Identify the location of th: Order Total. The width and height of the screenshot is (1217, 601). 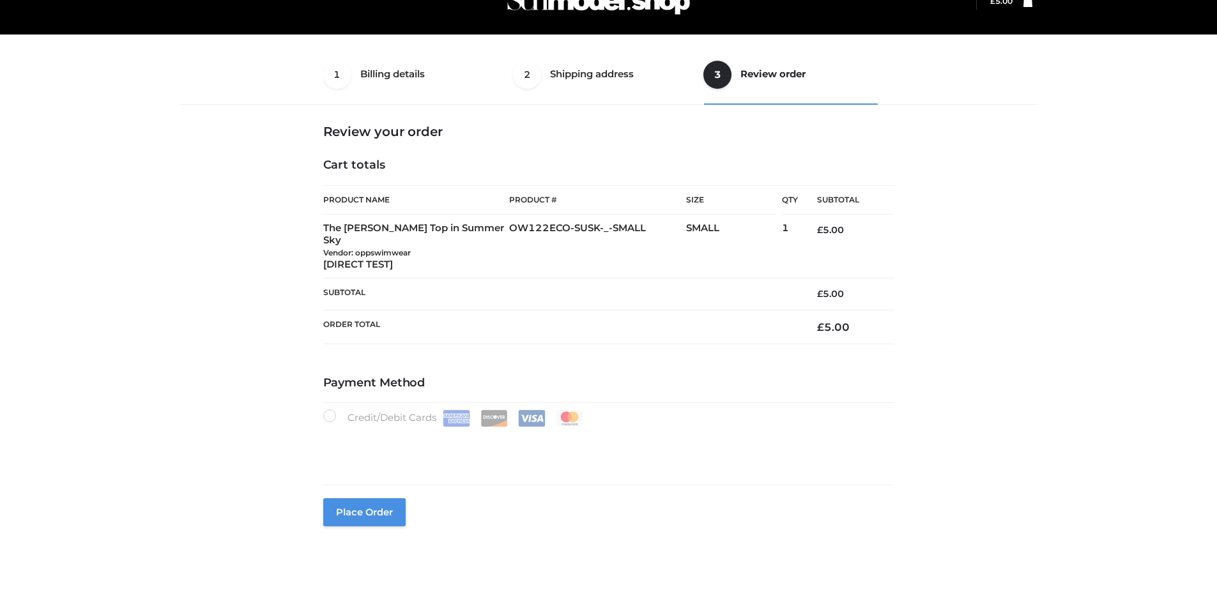
(561, 326).